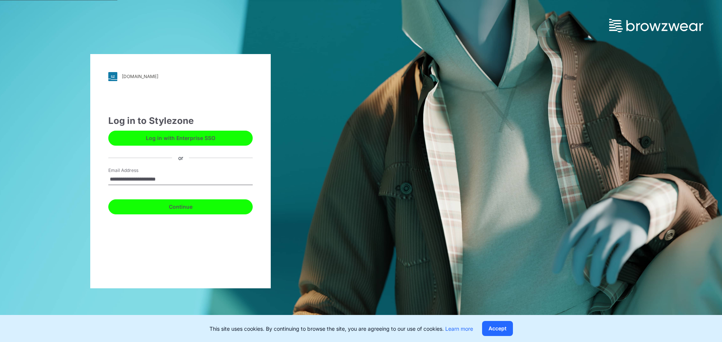 The height and width of the screenshot is (342, 722). Describe the element at coordinates (341, 329) in the screenshot. I see `p: This site uses cookies. By continuing to browse the site, you are agreeing to our use of cookies.` at that location.